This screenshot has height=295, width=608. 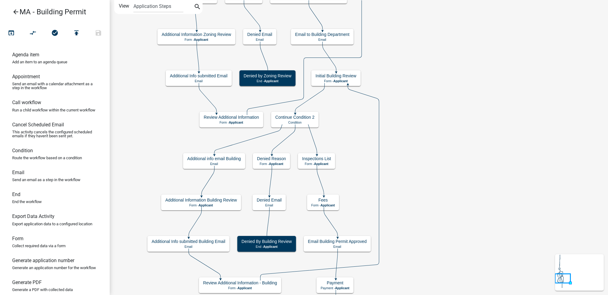 I want to click on p: This activity cancels the configured scheduled emails if they haven't been sent yet., so click(x=55, y=134).